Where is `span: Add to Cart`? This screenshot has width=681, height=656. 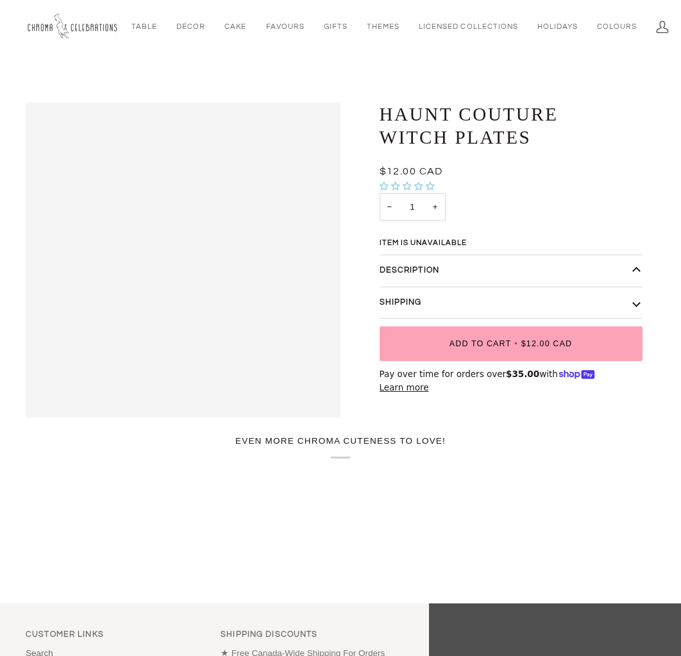
span: Add to Cart is located at coordinates (481, 344).